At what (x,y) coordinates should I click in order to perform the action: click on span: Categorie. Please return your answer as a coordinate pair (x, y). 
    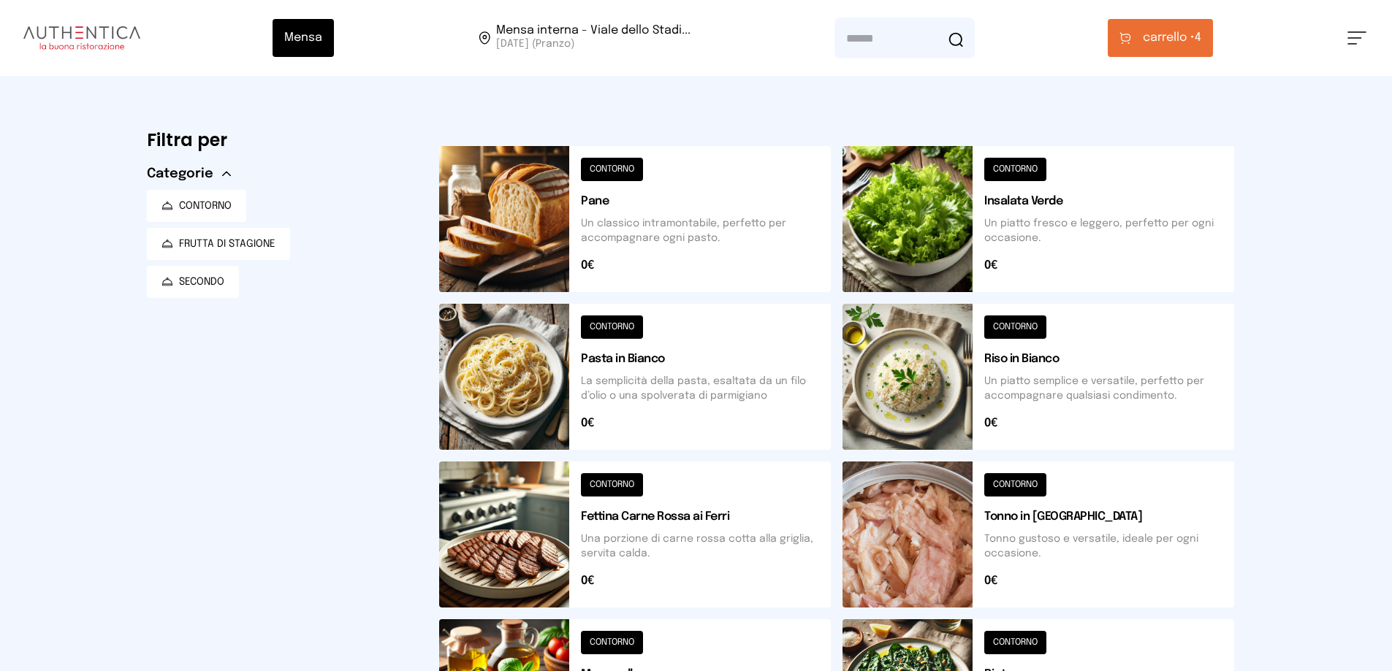
    Looking at the image, I should click on (180, 174).